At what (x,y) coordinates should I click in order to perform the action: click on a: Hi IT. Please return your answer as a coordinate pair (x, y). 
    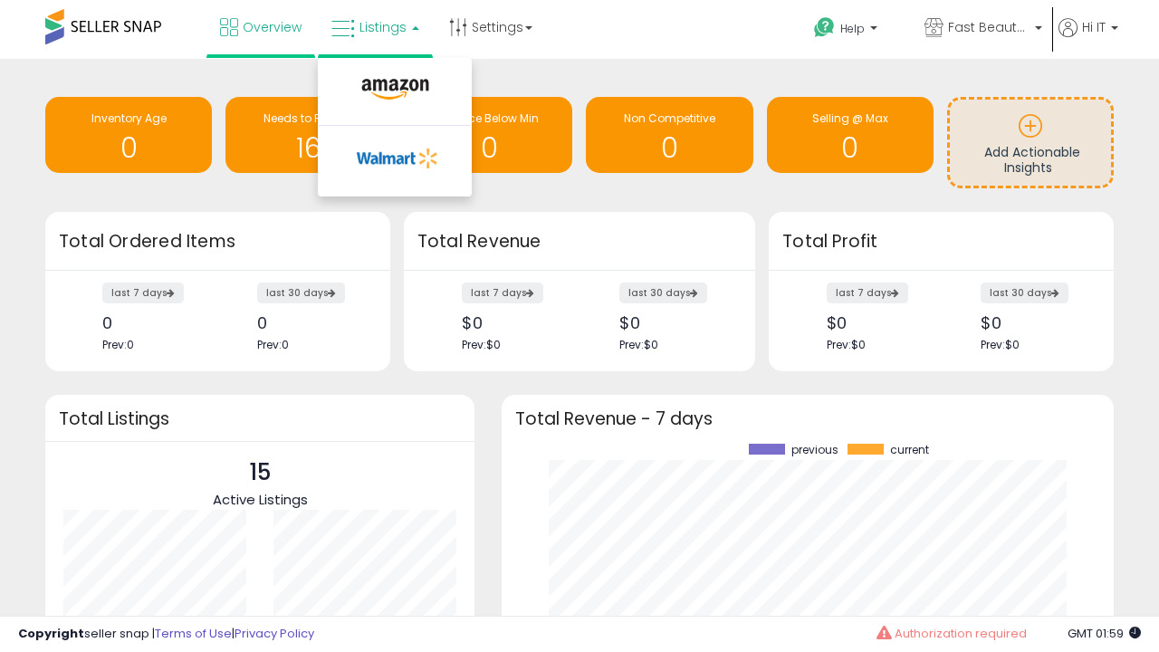
    Looking at the image, I should click on (1089, 38).